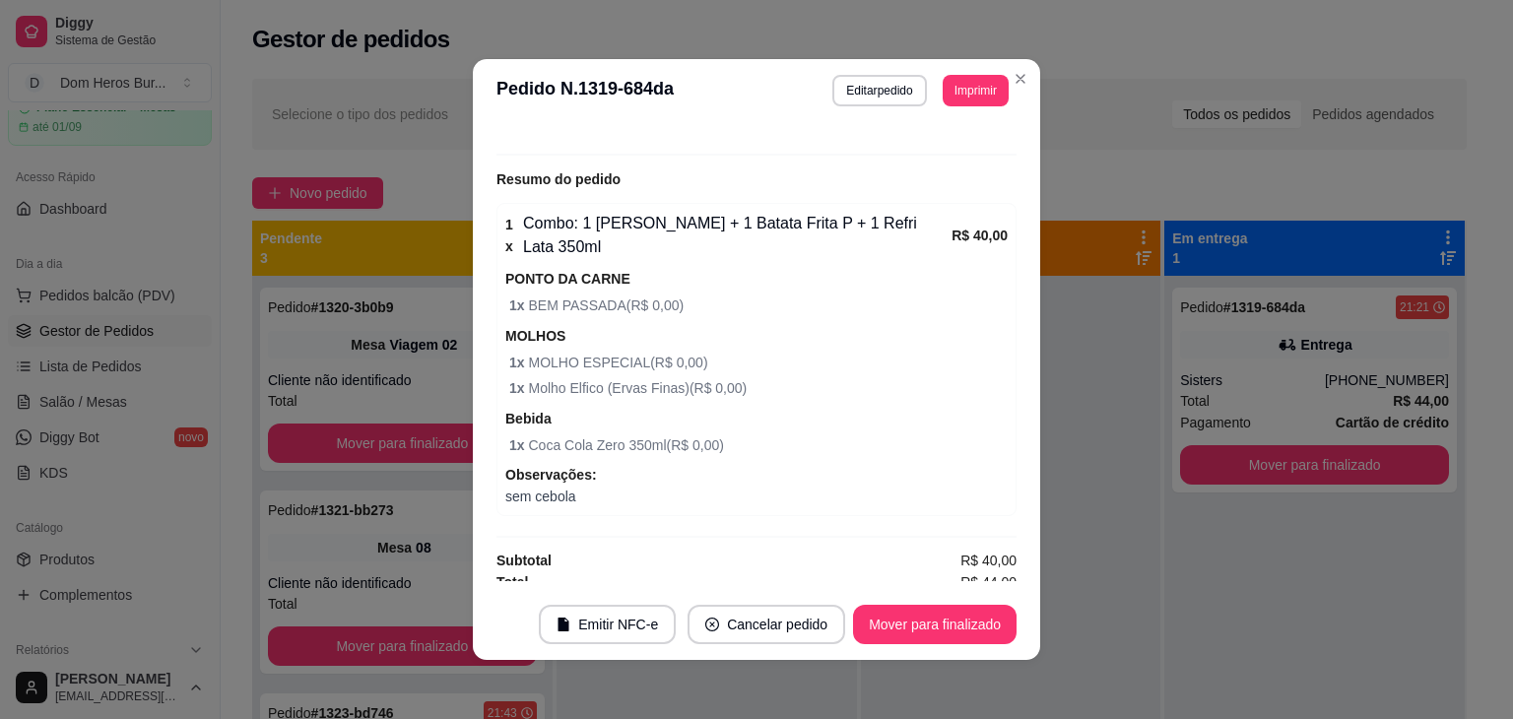  Describe the element at coordinates (758, 388) in the screenshot. I see `span: Molho Elfico (Ervas Finas) ( R$ 0,00 )` at that location.